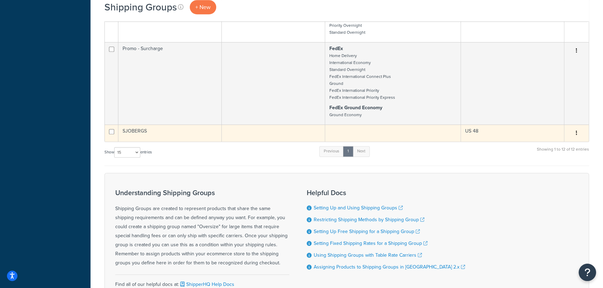 This screenshot has width=603, height=288. Describe the element at coordinates (369, 220) in the screenshot. I see `a: Restricting Shipping Methods by Shipping Group` at that location.